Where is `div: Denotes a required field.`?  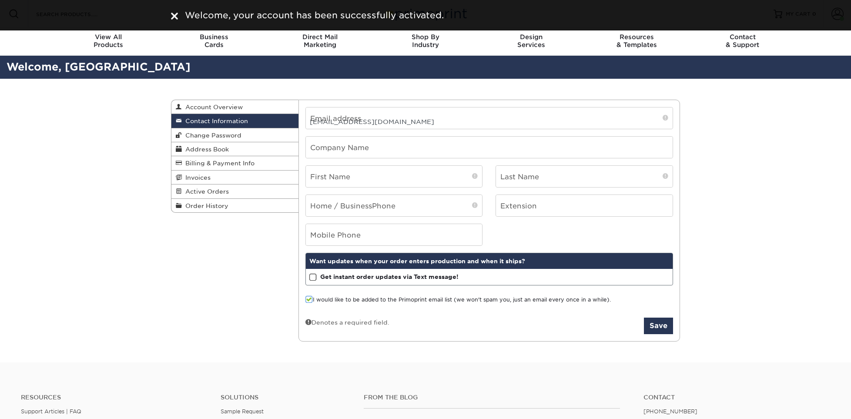
div: Denotes a required field. is located at coordinates (347, 322).